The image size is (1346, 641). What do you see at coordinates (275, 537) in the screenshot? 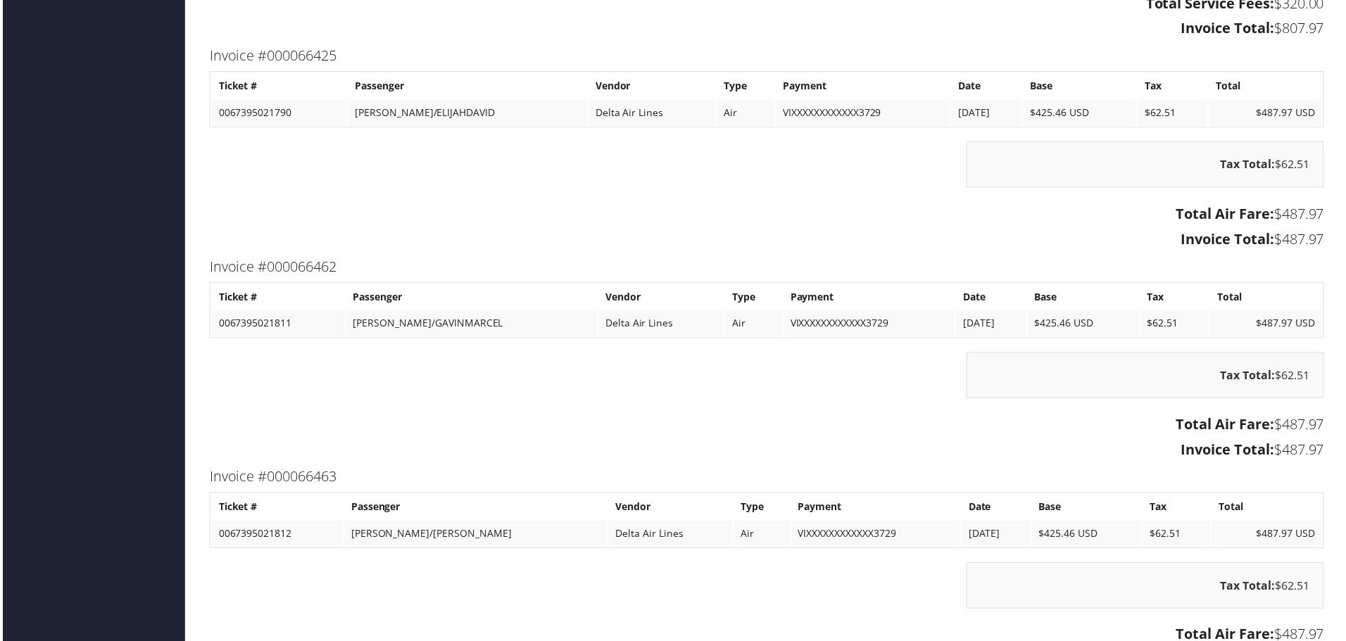
I see `td: 0067395021812` at bounding box center [275, 537].